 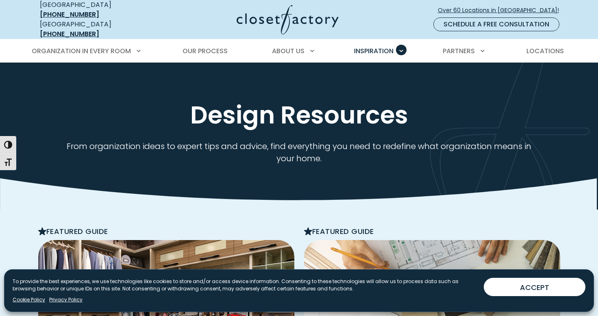 I want to click on a: Privacy Policy, so click(x=66, y=300).